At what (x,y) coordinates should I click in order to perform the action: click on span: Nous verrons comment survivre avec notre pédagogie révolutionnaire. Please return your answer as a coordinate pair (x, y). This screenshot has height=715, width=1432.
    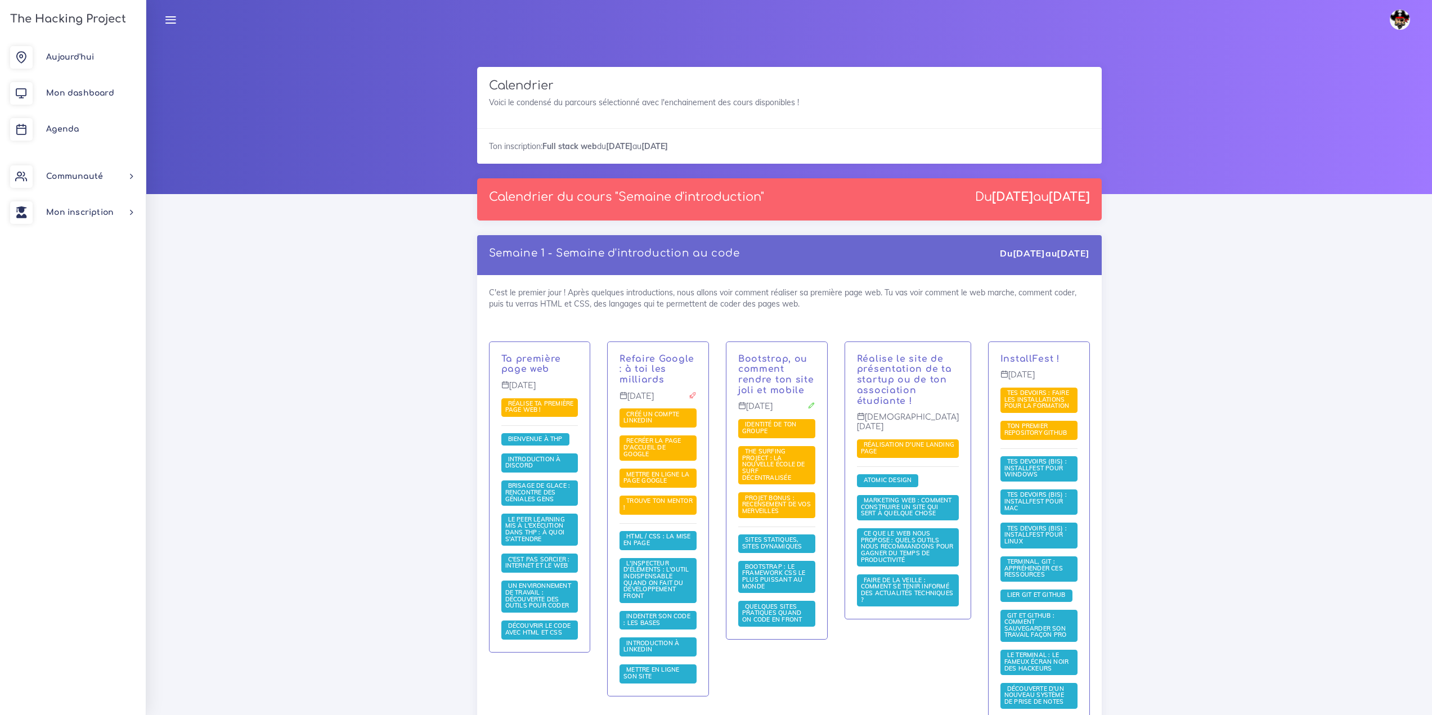
    Looking at the image, I should click on (540, 529).